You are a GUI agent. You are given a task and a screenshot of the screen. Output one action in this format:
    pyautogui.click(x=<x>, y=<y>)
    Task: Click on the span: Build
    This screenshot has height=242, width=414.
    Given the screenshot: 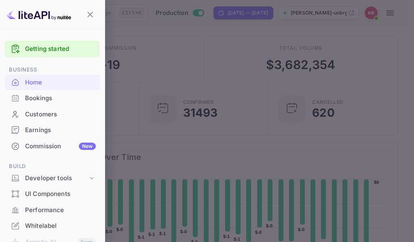 What is the action you would take?
    pyautogui.click(x=52, y=166)
    